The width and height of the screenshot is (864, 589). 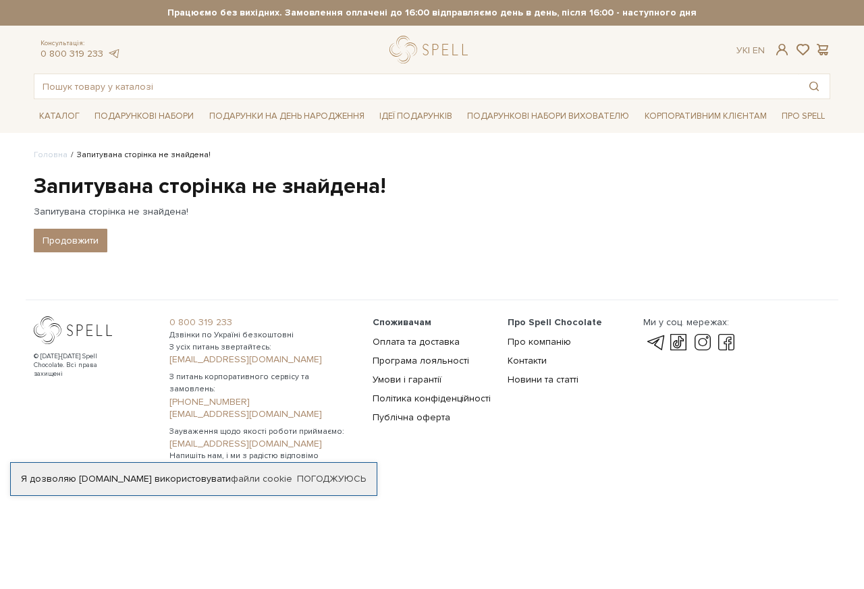 What do you see at coordinates (750, 51) in the screenshot?
I see `div: Ук` at bounding box center [750, 51].